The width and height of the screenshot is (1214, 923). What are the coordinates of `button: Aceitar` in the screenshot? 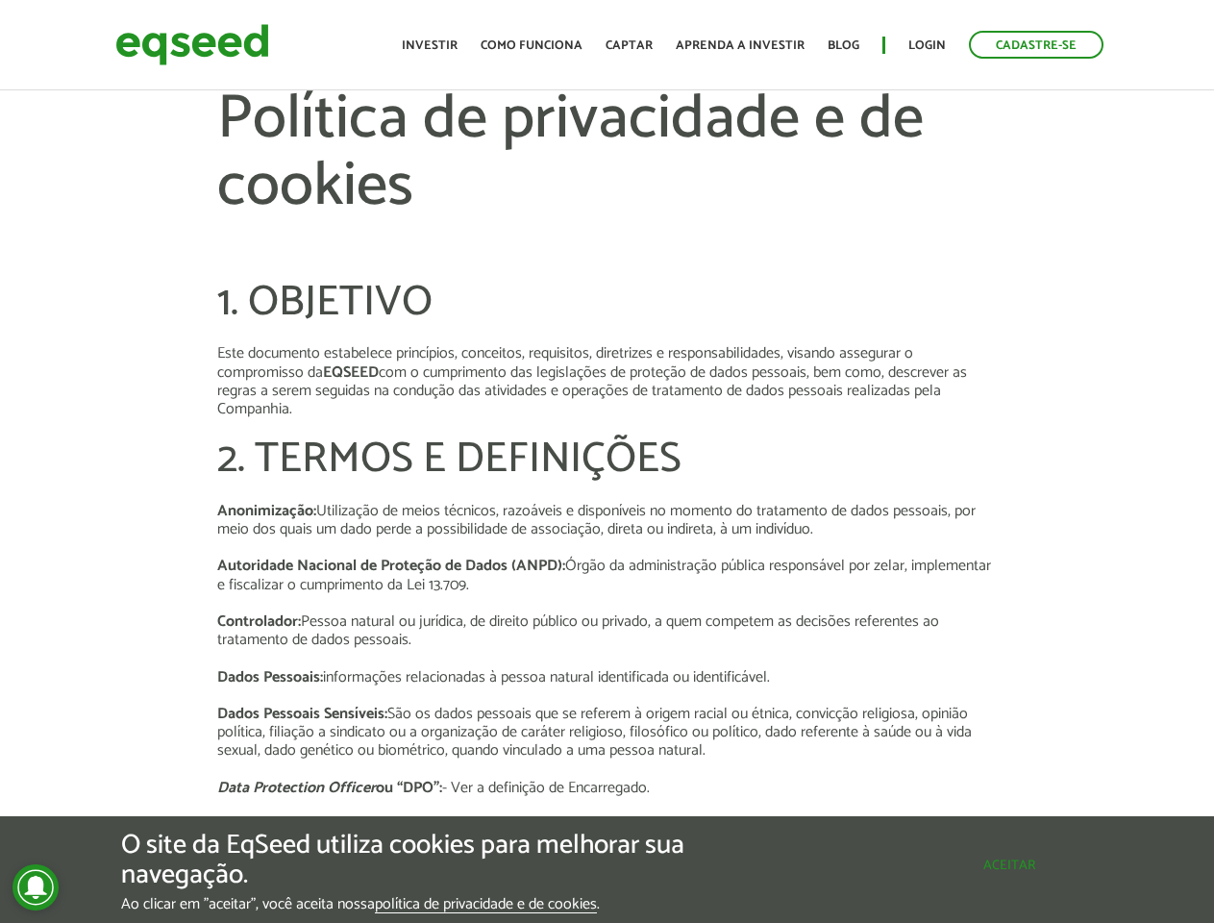 It's located at (1009, 865).